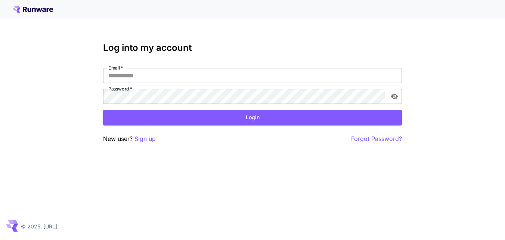 This screenshot has height=240, width=505. I want to click on p: Forgot Password?, so click(376, 138).